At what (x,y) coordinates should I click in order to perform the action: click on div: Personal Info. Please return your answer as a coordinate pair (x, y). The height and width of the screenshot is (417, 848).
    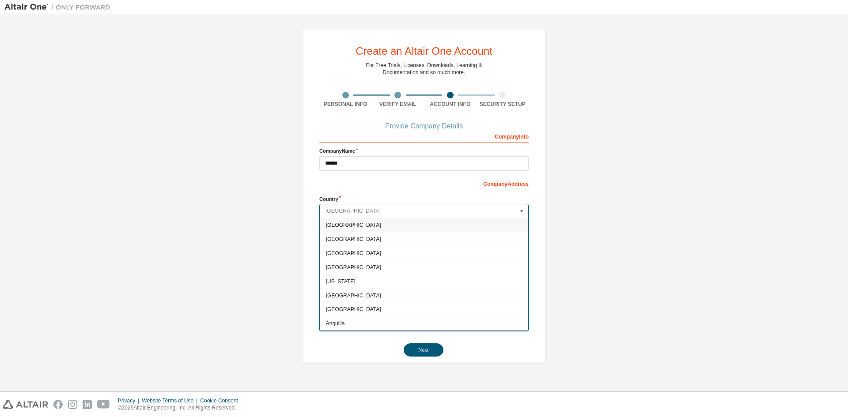
    Looking at the image, I should click on (345, 104).